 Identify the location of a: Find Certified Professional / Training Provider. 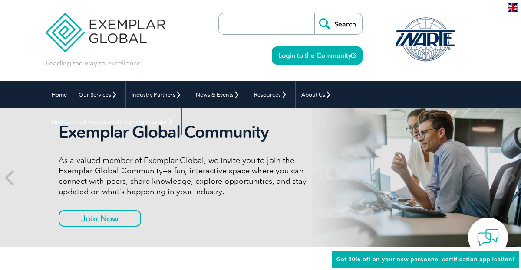
(114, 122).